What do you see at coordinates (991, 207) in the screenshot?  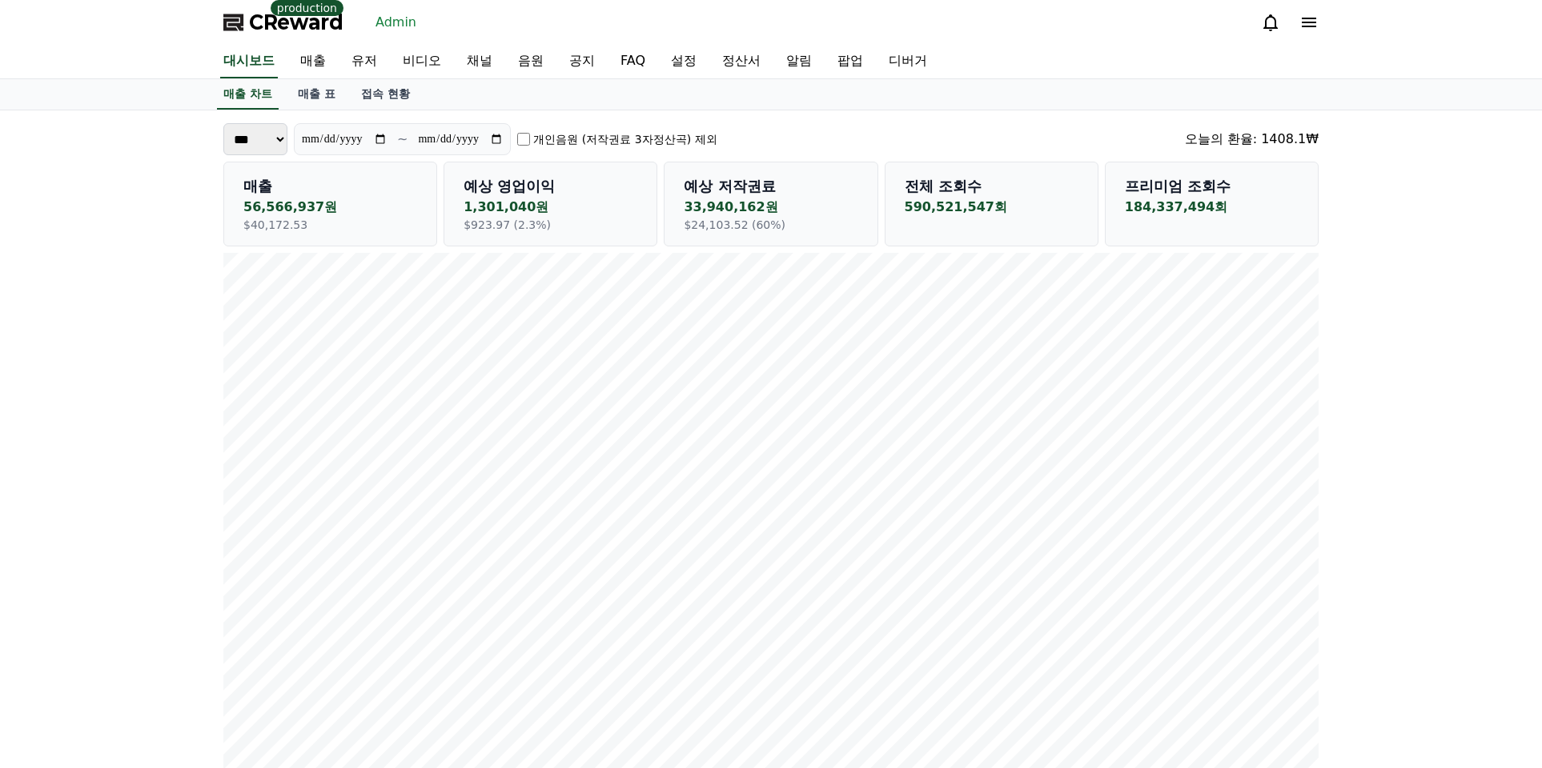 I see `p: 590,521,547회` at bounding box center [991, 207].